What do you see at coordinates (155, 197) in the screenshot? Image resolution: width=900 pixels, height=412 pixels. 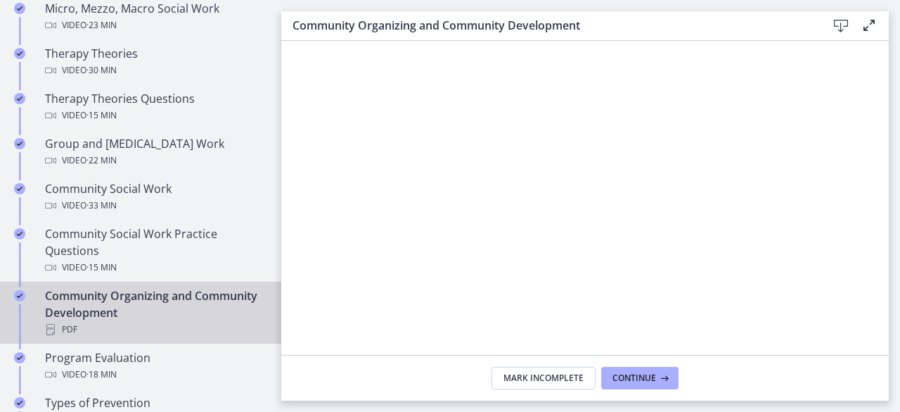 I see `div: Community Social Work` at bounding box center [155, 197].